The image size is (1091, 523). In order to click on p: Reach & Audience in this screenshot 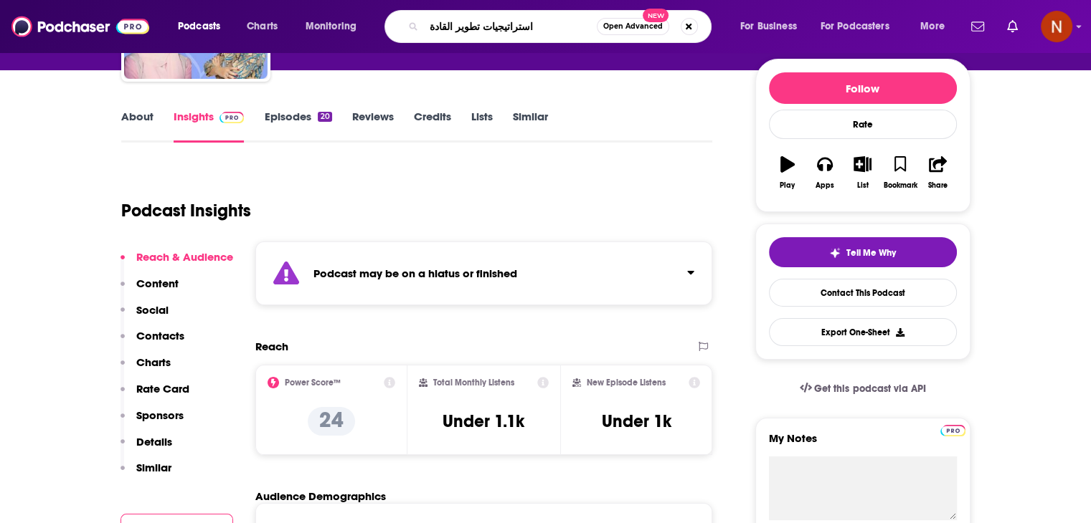, I will do `click(184, 257)`.